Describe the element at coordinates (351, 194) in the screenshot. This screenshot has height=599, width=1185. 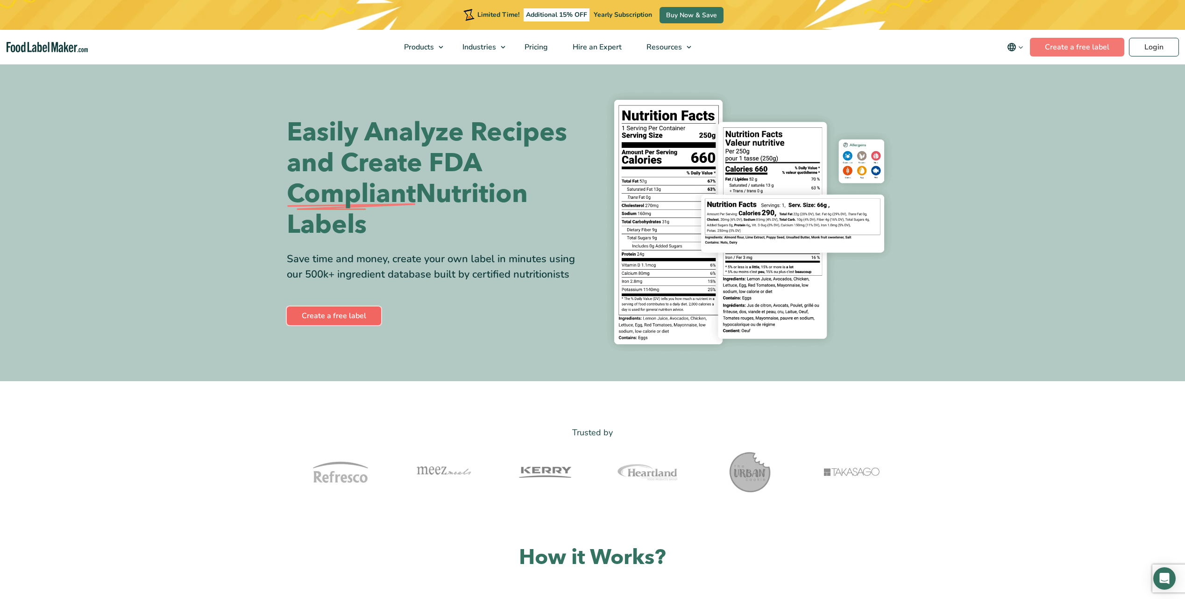
I see `span: Compliant` at that location.